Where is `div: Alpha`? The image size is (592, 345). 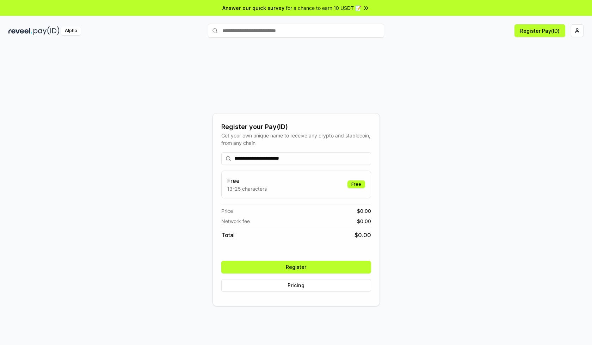 div: Alpha is located at coordinates (71, 31).